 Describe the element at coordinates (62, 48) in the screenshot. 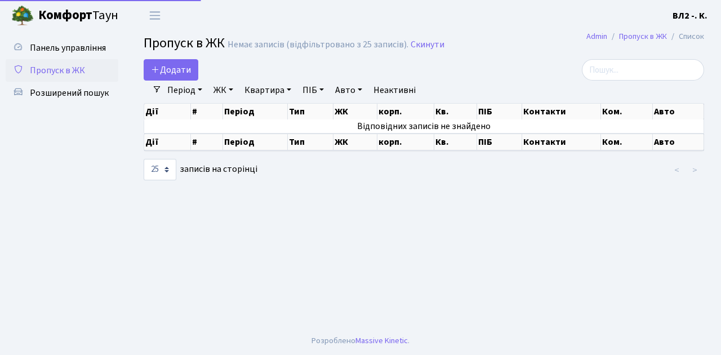

I see `a: Панель управління` at that location.